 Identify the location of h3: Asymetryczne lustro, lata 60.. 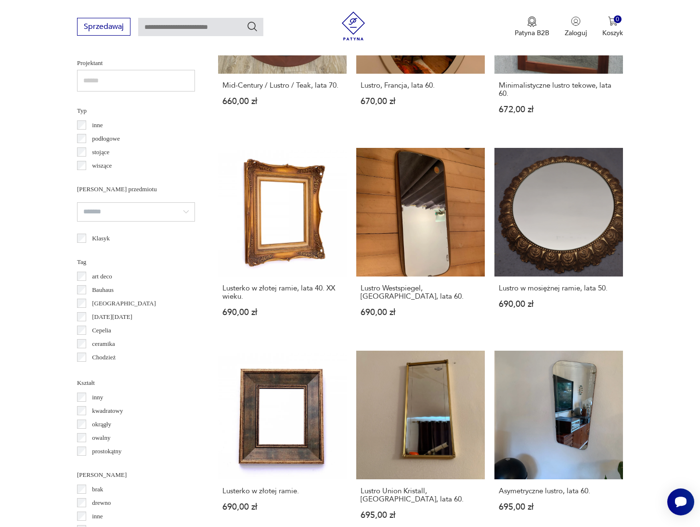
(559, 491).